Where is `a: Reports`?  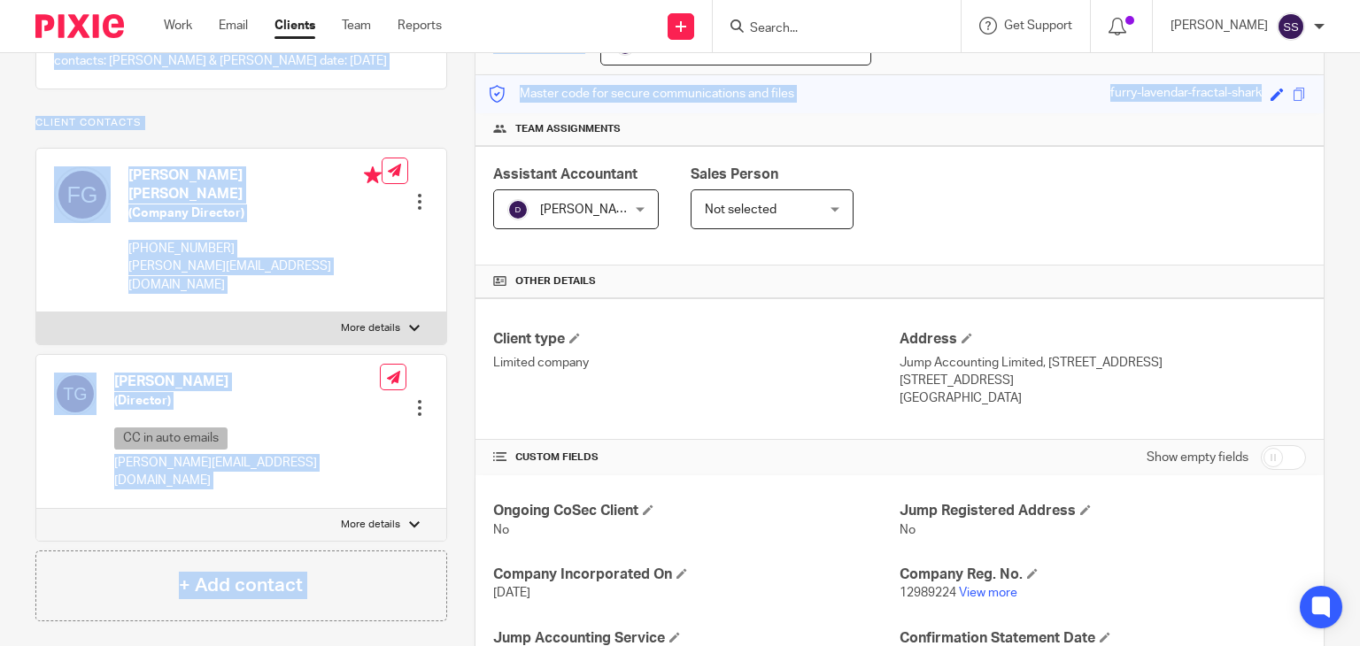
a: Reports is located at coordinates (420, 26).